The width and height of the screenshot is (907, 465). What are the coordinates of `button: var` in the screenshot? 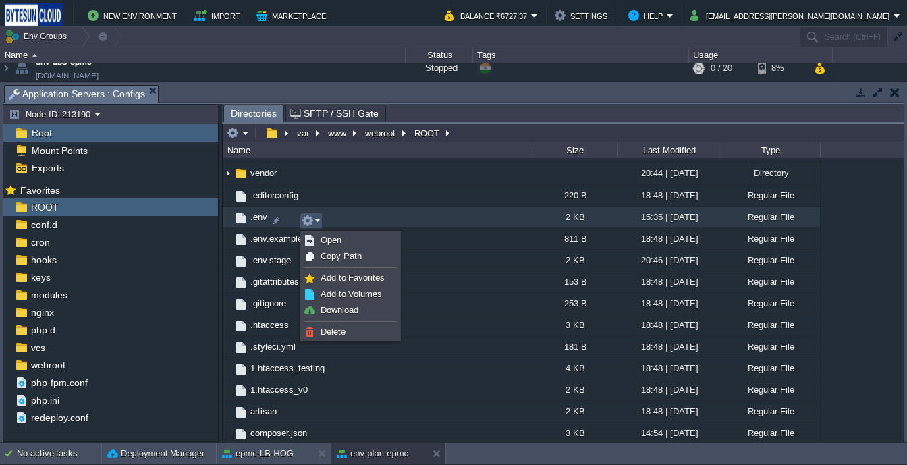 It's located at (304, 133).